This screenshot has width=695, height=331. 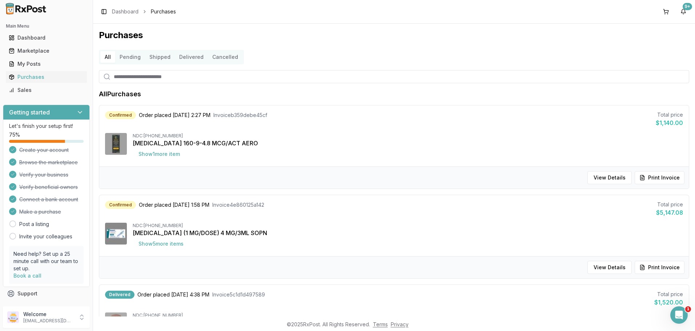 I want to click on h1: All Purchases, so click(x=120, y=94).